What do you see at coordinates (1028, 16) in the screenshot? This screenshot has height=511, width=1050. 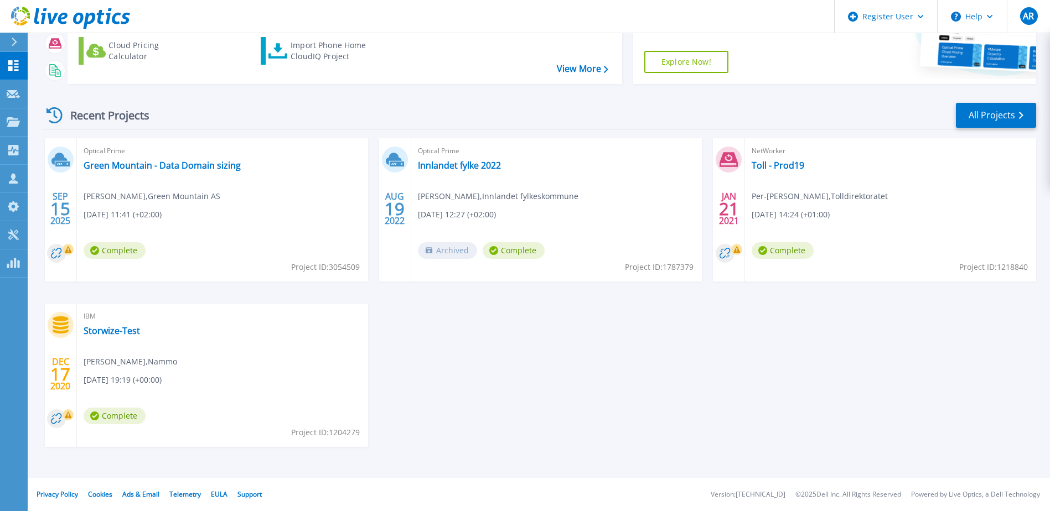 I see `span: AR` at bounding box center [1028, 16].